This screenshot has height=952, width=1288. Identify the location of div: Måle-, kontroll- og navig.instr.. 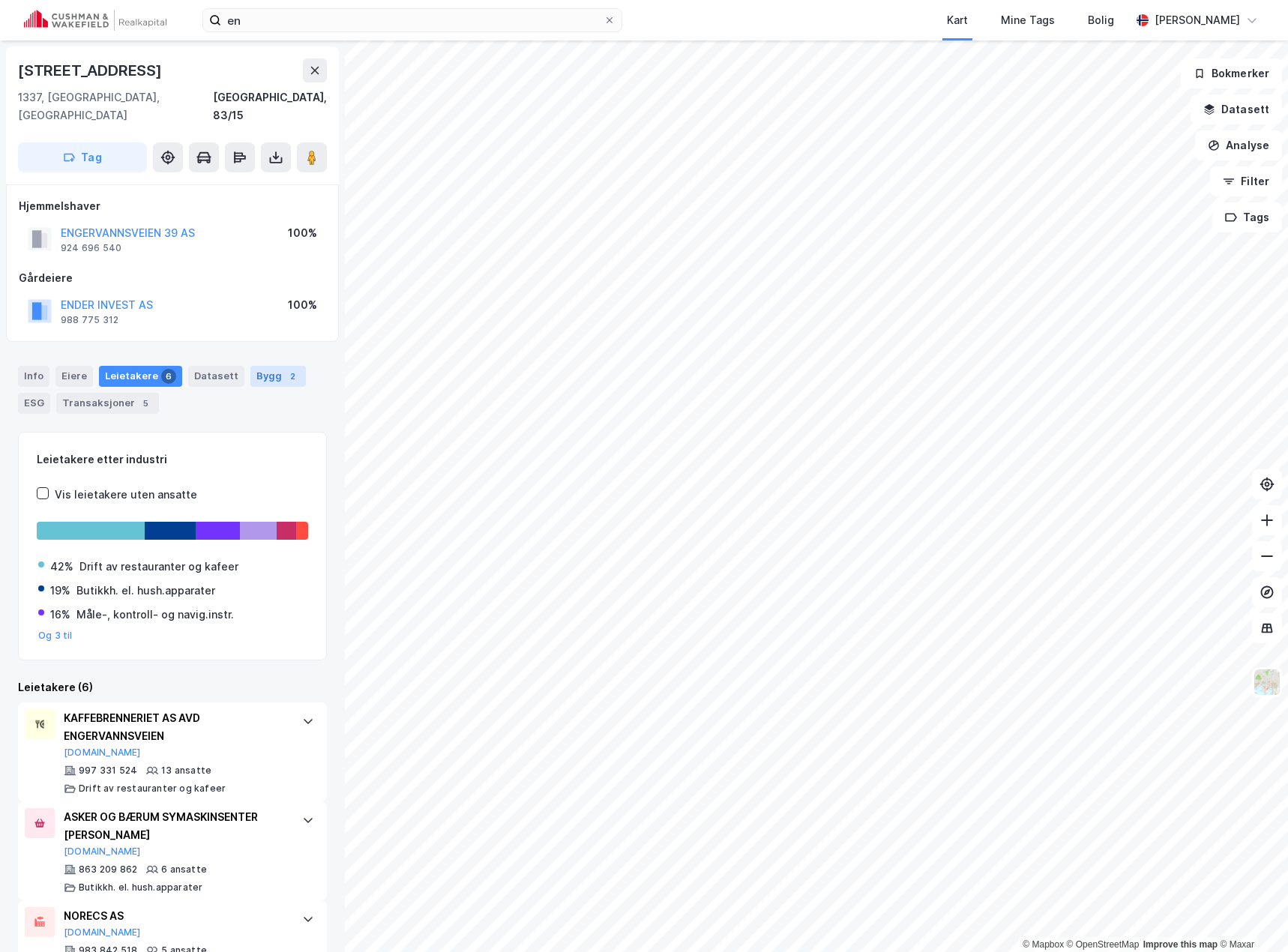
(156, 615).